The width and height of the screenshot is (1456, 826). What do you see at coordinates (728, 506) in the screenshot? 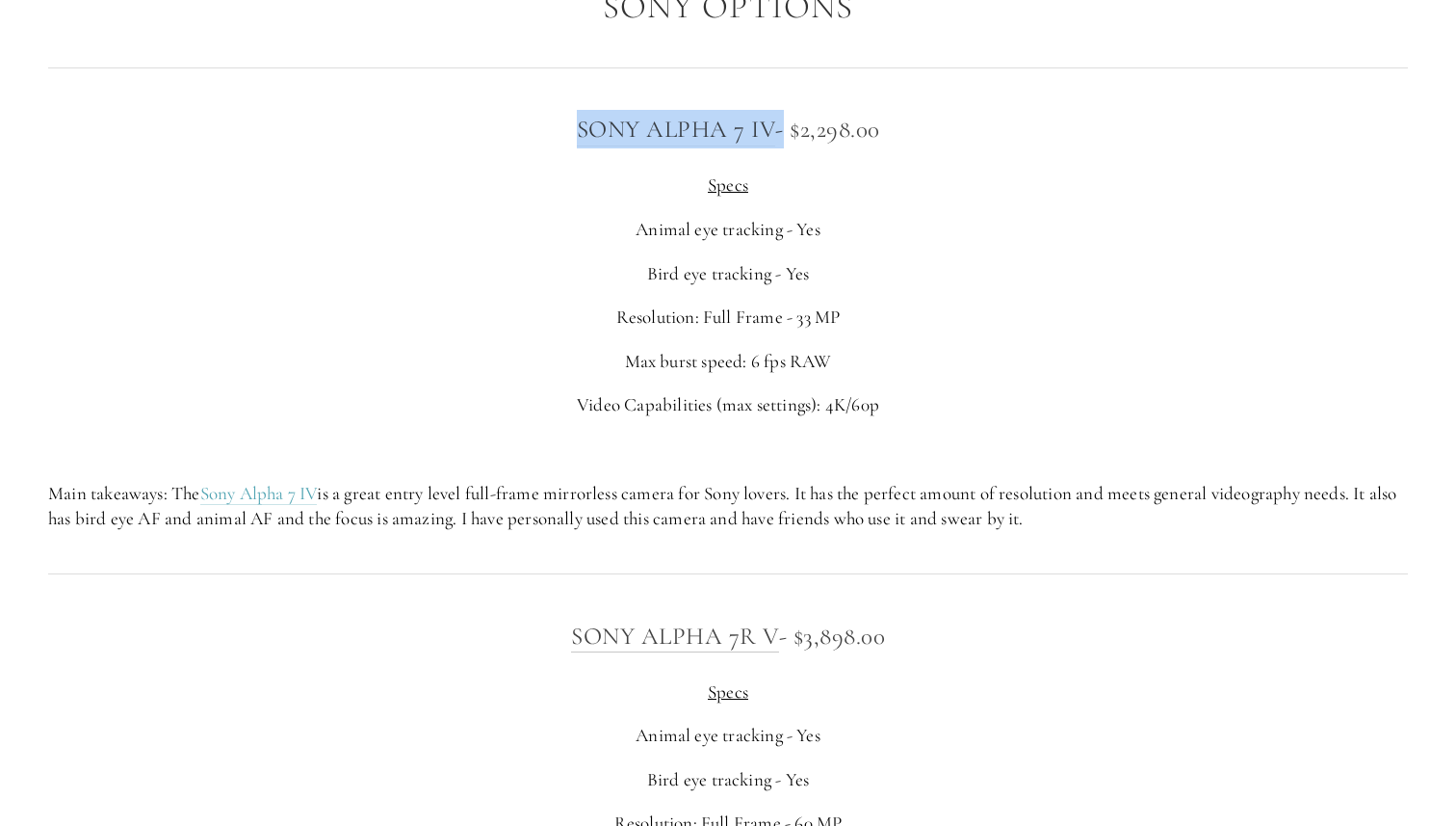
I see `p: Main takeaways: The is a great entry level full-frame mirrorless camera for Sony lovers. It has t...` at bounding box center [728, 506].